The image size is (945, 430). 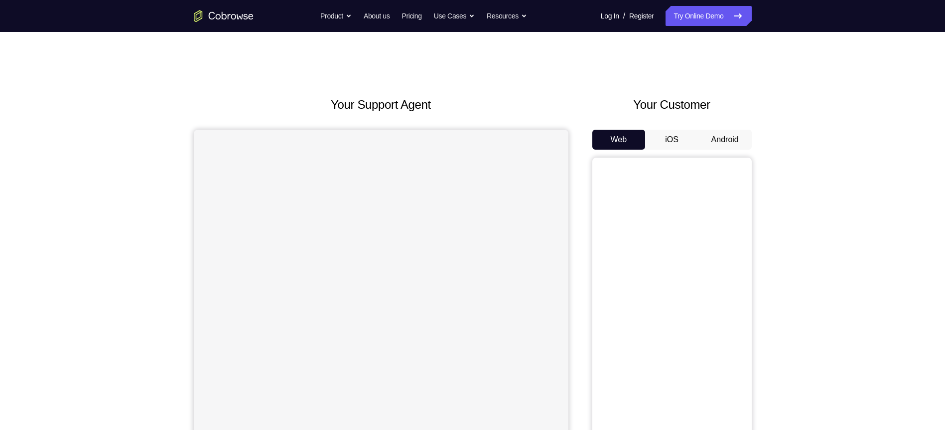 What do you see at coordinates (381, 105) in the screenshot?
I see `h2: Your Support Agent` at bounding box center [381, 105].